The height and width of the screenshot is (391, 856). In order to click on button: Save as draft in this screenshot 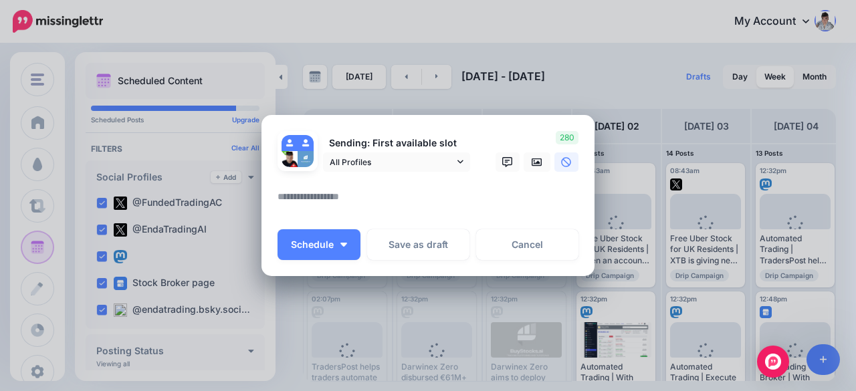, I will do `click(418, 245)`.